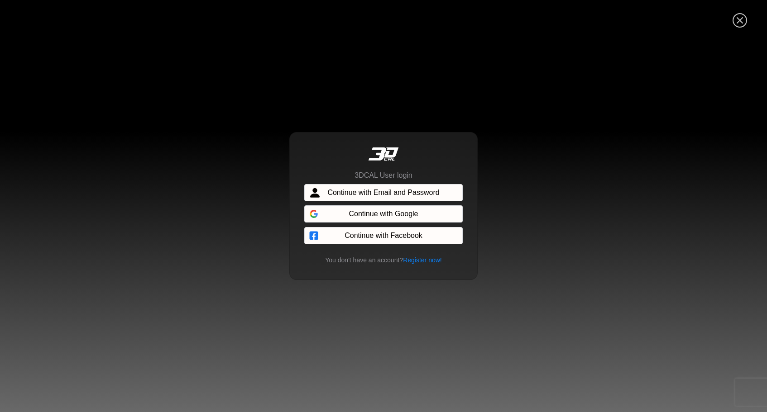 The width and height of the screenshot is (767, 412). I want to click on button: Continue with Facebook, so click(383, 236).